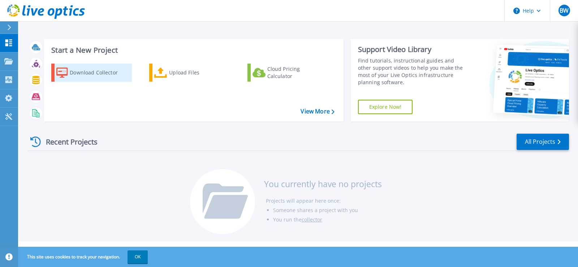 This screenshot has height=267, width=578. I want to click on div: Recent Projects, so click(68, 142).